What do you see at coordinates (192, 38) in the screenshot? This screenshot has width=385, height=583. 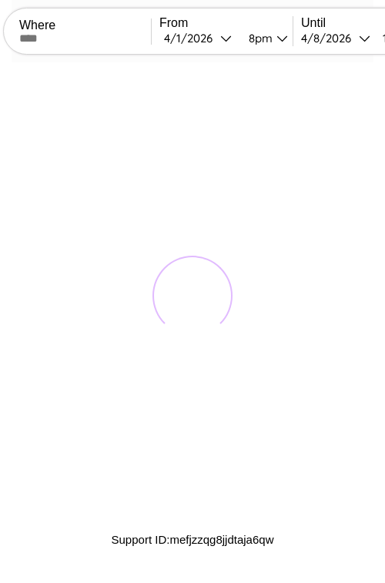 I see `div: 4 / 1 / 2026` at bounding box center [192, 38].